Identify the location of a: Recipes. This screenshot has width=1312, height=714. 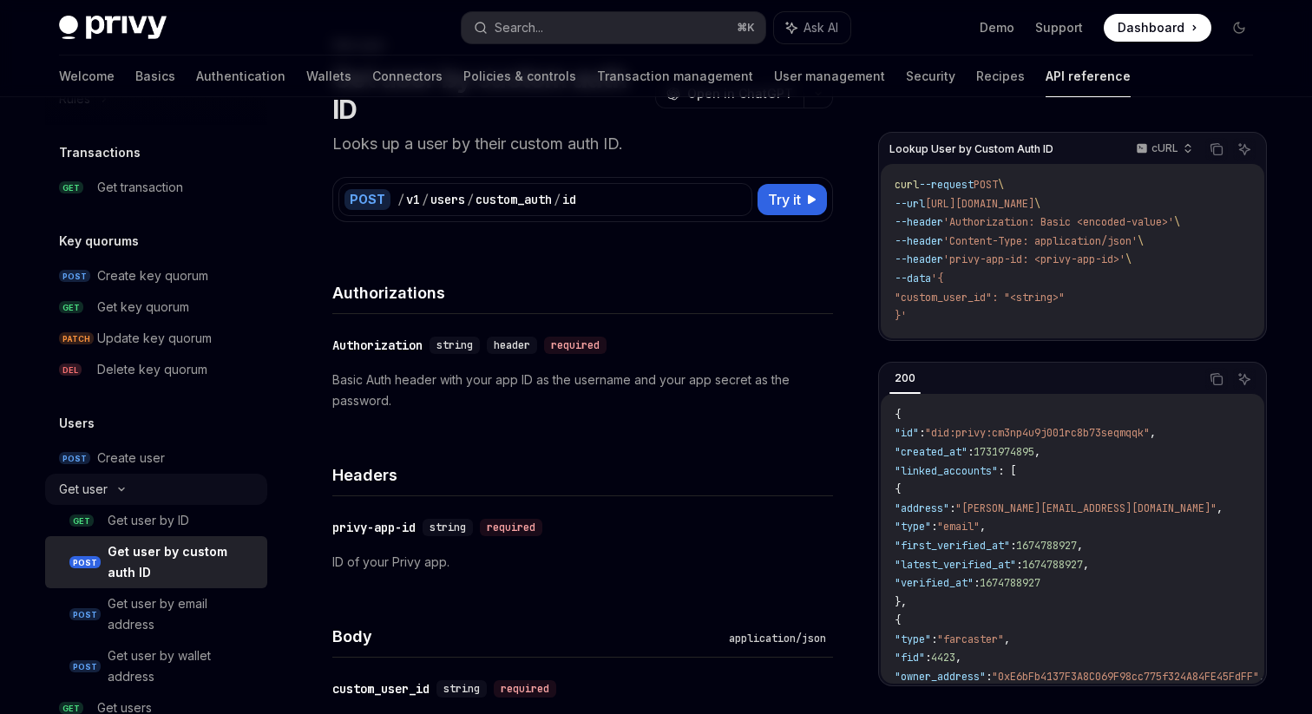
(1001, 76).